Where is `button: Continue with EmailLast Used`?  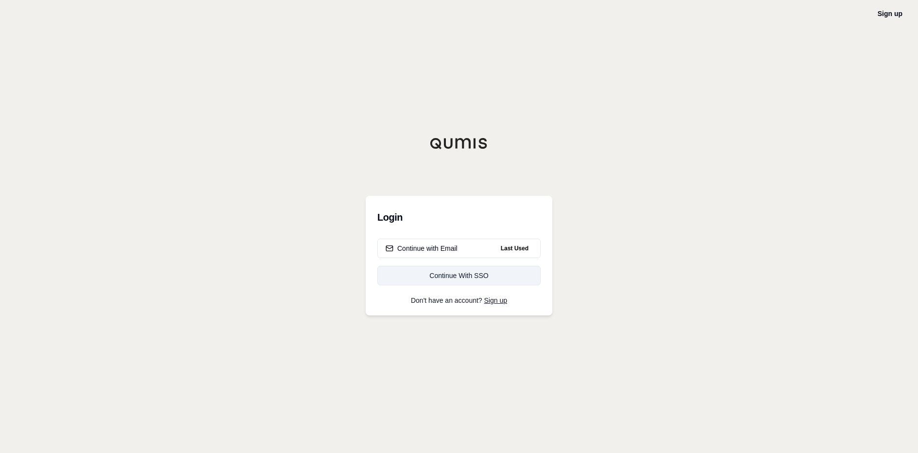 button: Continue with EmailLast Used is located at coordinates (459, 248).